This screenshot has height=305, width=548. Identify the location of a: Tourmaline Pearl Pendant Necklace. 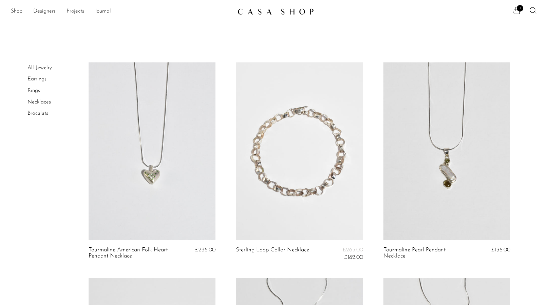
(426, 253).